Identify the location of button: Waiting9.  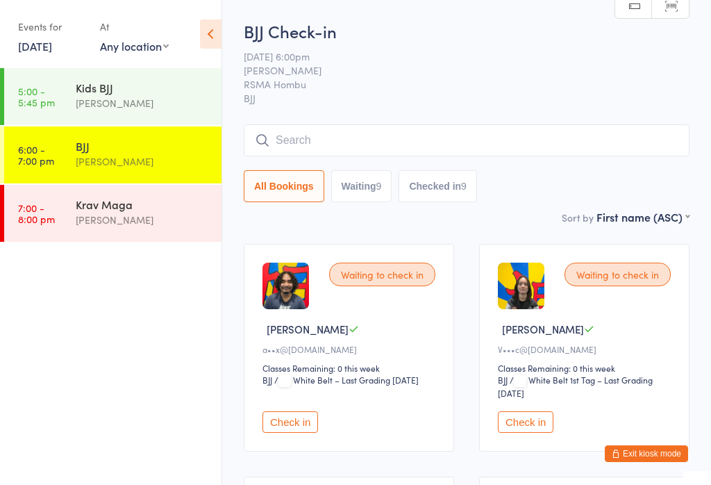
(362, 186).